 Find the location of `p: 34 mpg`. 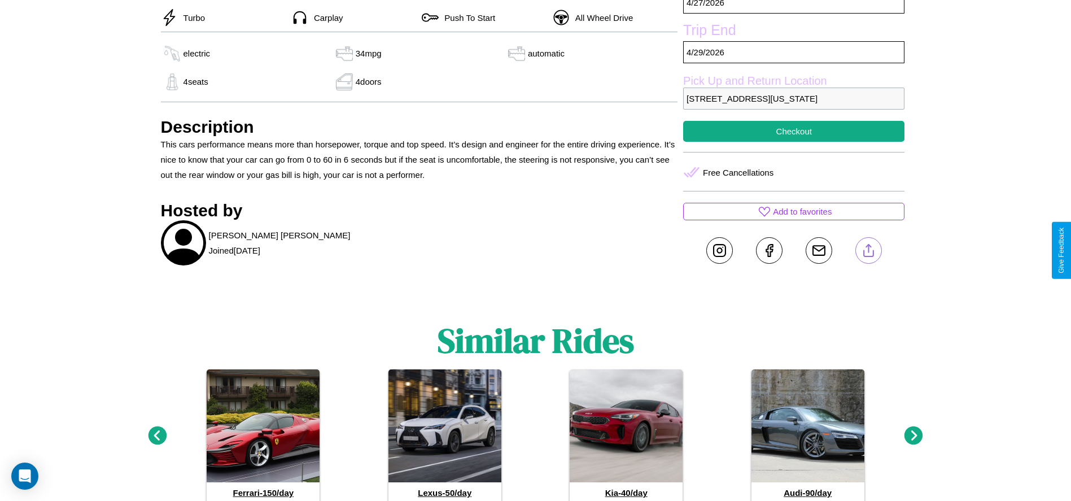

p: 34 mpg is located at coordinates (369, 53).